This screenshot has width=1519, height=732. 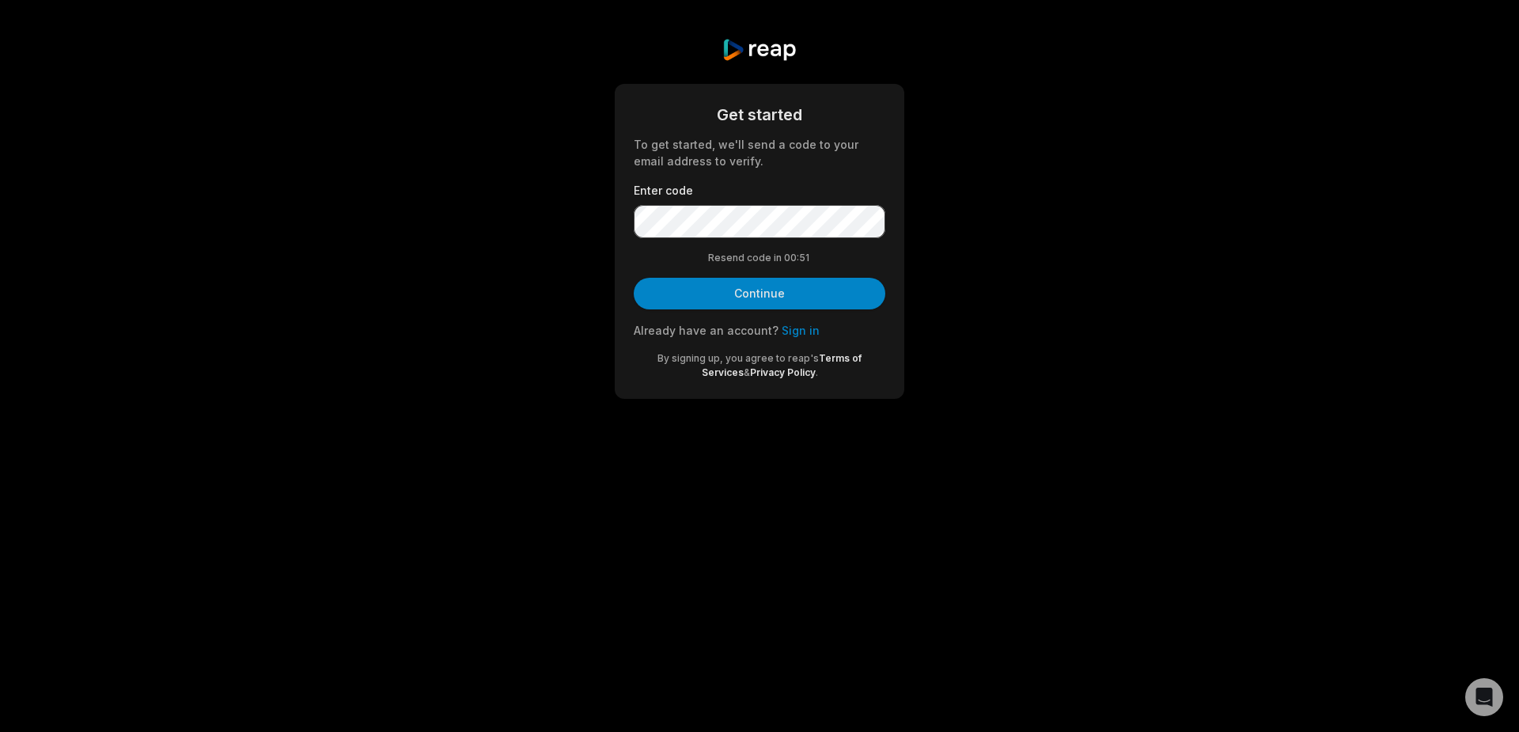 What do you see at coordinates (759, 153) in the screenshot?
I see `div: To get started, we'll send a code to your email address to verify.` at bounding box center [759, 153].